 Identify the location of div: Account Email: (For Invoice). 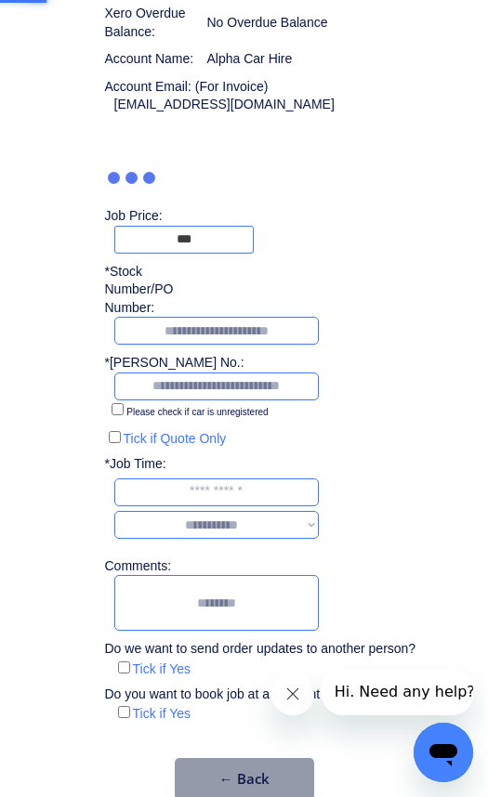
(254, 87).